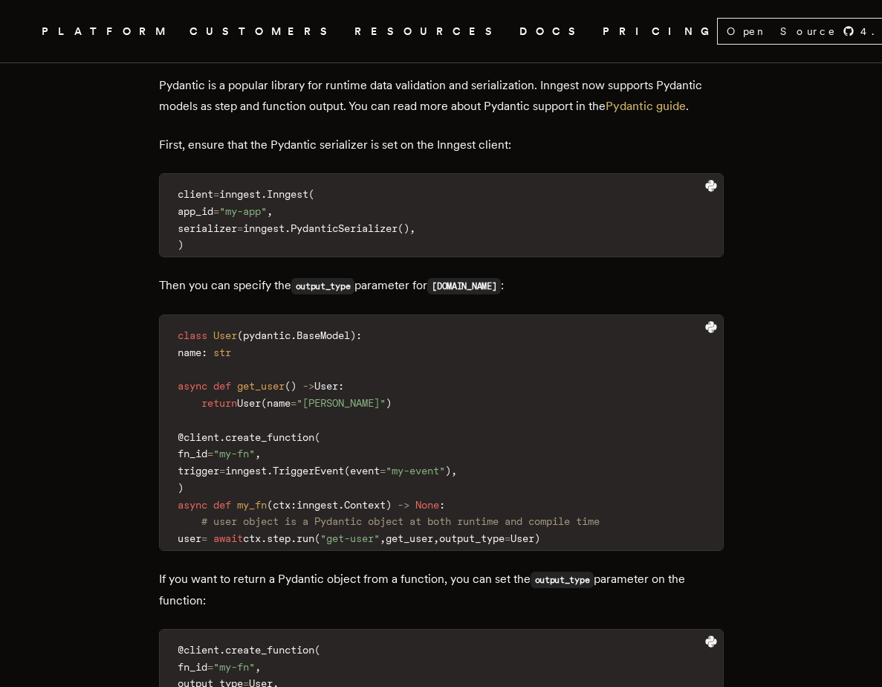 The image size is (882, 687). What do you see at coordinates (365, 505) in the screenshot?
I see `span: Context` at bounding box center [365, 505].